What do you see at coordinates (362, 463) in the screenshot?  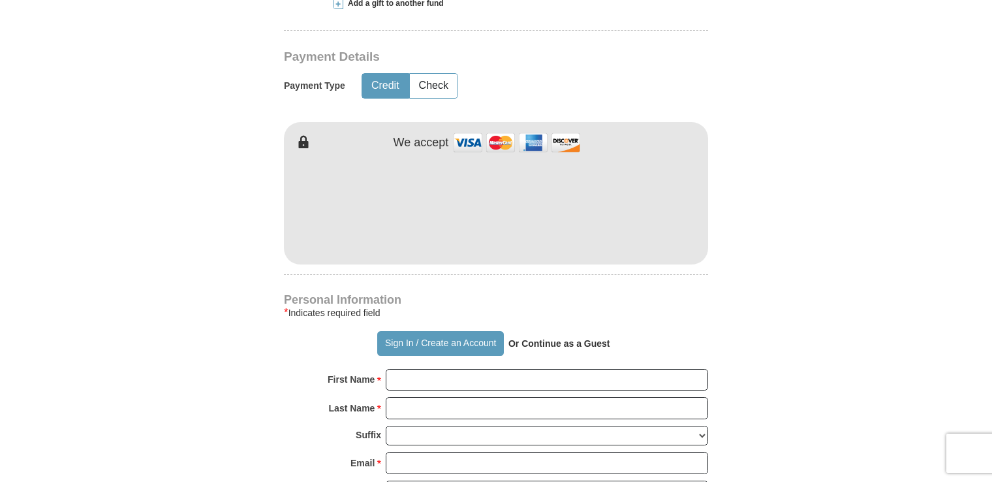 I see `strong: Email` at bounding box center [362, 463].